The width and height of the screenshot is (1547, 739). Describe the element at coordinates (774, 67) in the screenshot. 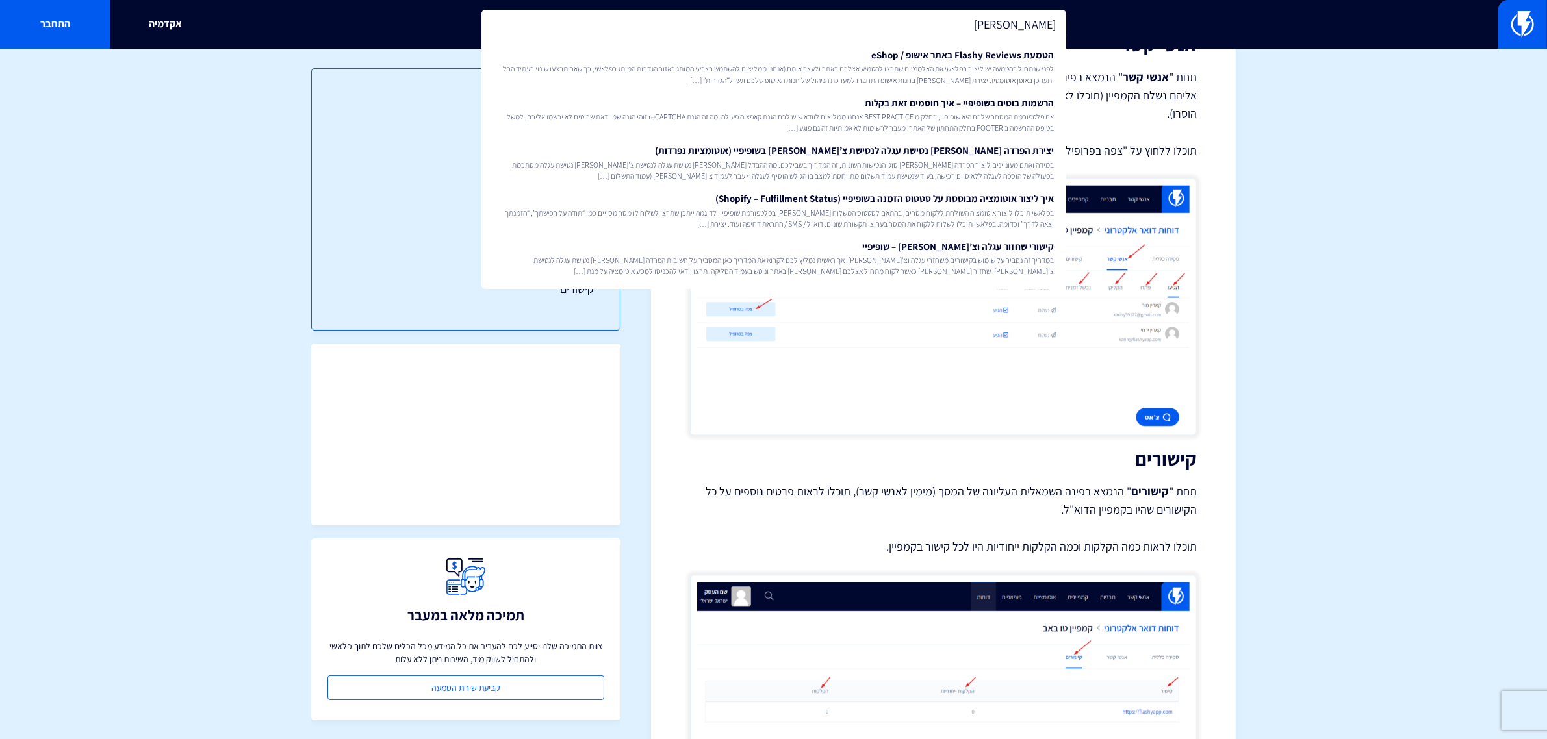

I see `a: הטמעת Flashy Reviews באתר אישופ / eShopלפני שנתחיל בהטמעה יש ליצור בפלאשי את האלמנטים שתרצו להטמי...` at that location.